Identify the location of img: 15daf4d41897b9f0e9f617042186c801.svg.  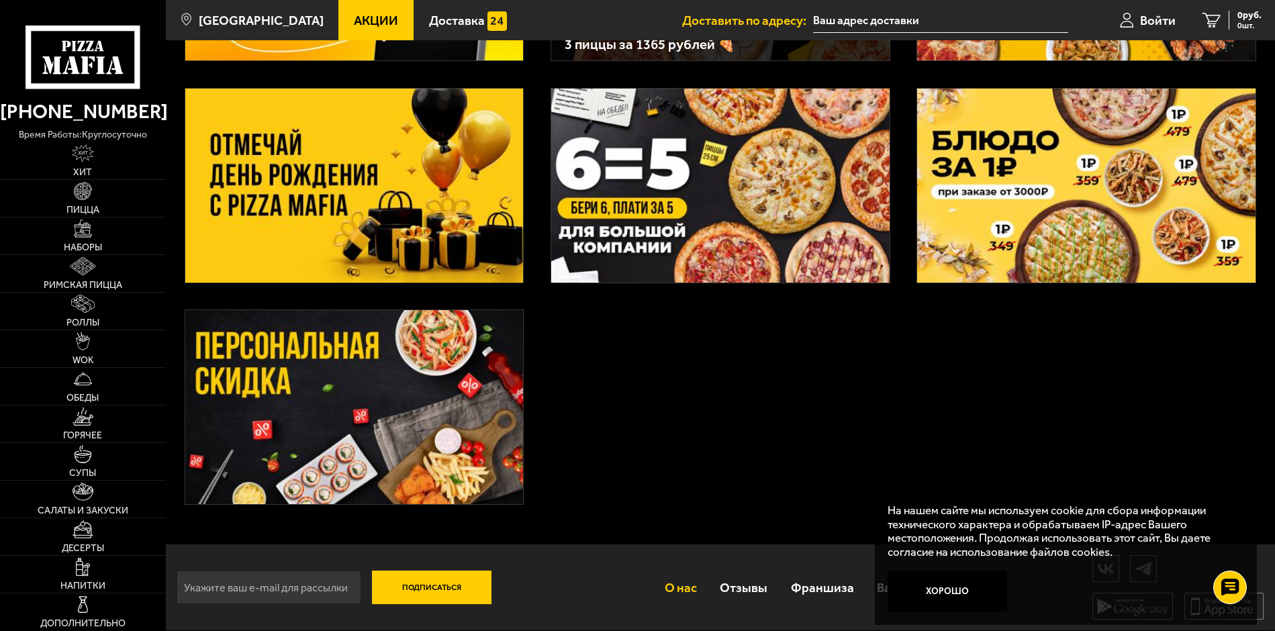
(497, 21).